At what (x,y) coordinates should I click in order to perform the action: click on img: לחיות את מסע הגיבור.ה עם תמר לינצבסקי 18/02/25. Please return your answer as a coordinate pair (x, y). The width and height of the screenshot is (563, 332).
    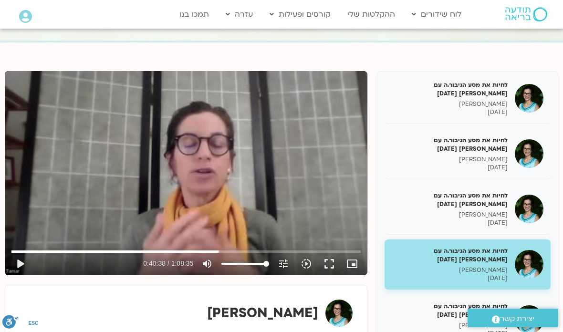
    Looking at the image, I should click on (529, 209).